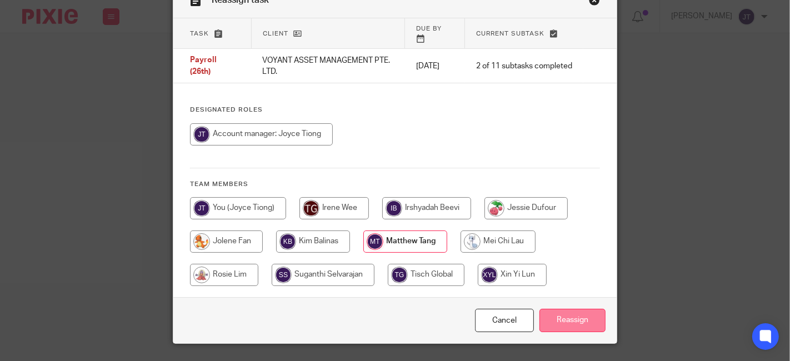 The image size is (790, 361). What do you see at coordinates (395, 110) in the screenshot?
I see `h4: Designated Roles` at bounding box center [395, 110].